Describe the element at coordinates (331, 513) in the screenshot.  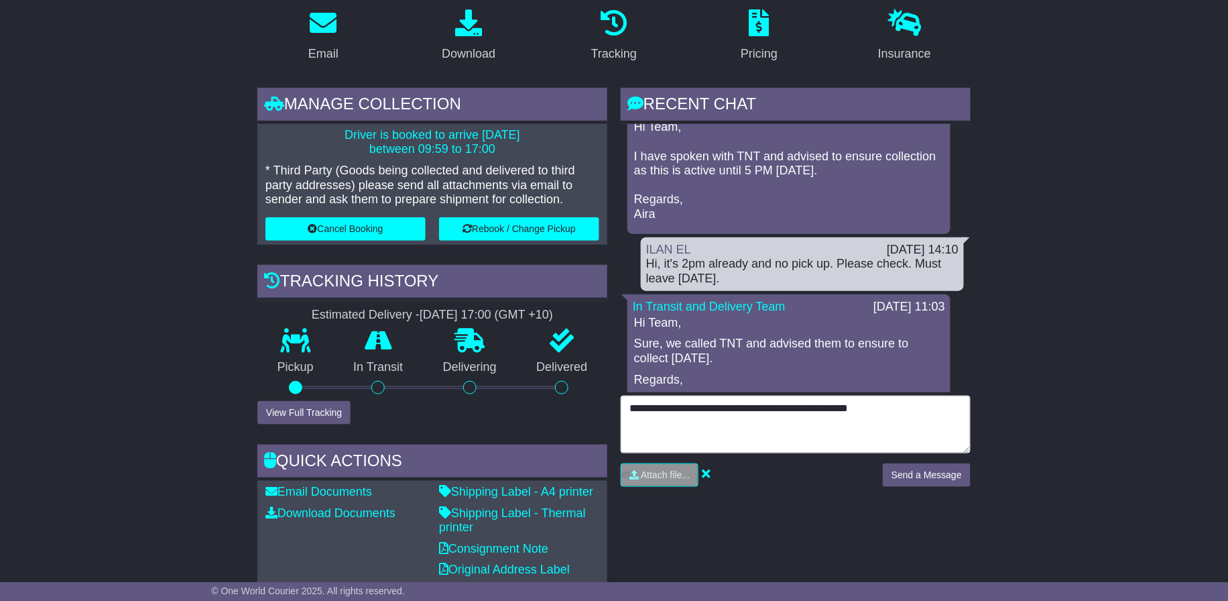
I see `a: Download Documents` at that location.